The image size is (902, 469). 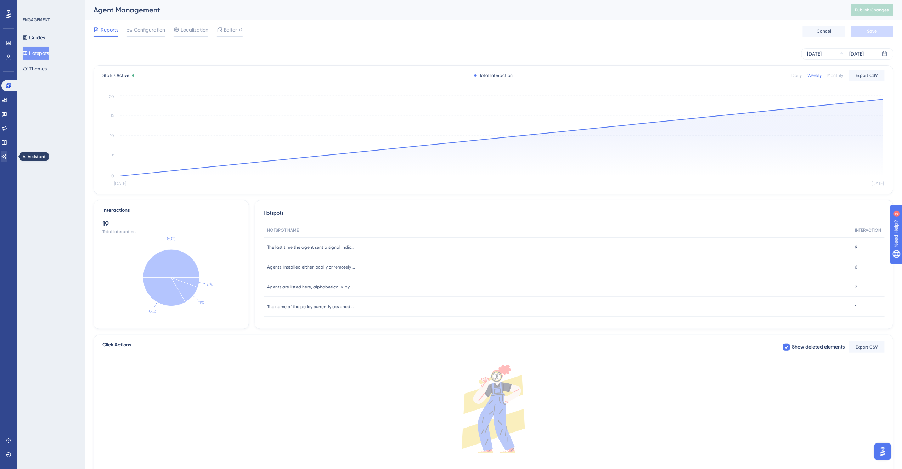 What do you see at coordinates (36, 20) in the screenshot?
I see `div: ENGAGEMENT` at bounding box center [36, 20].